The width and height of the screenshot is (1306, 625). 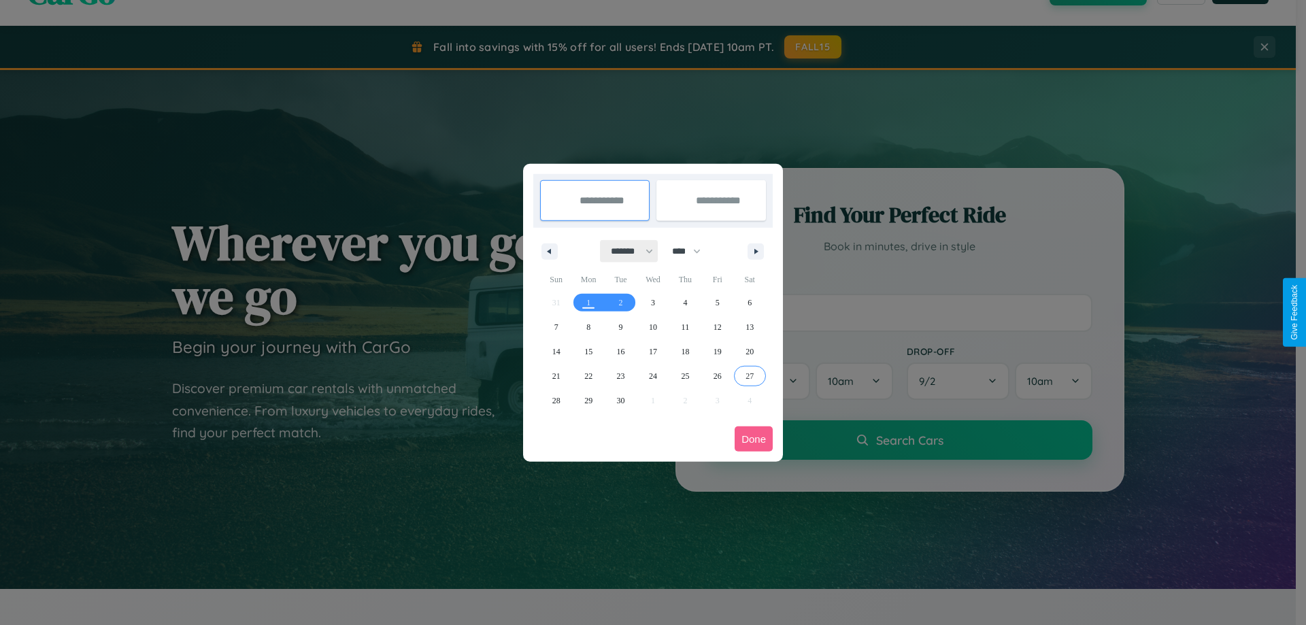 I want to click on span: 18, so click(x=685, y=352).